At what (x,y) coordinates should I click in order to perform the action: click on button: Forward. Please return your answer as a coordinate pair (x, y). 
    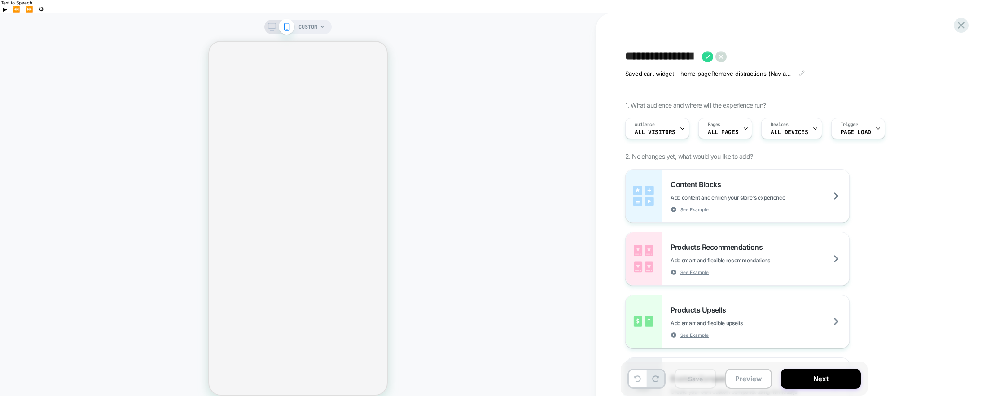
    Looking at the image, I should click on (29, 9).